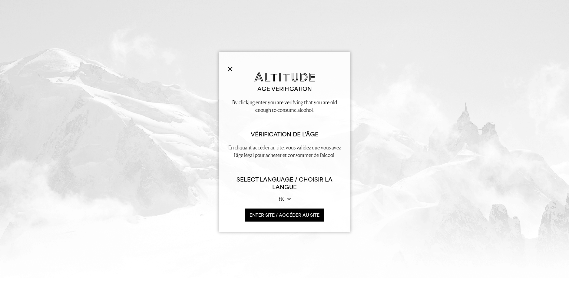  I want to click on img: Altitude Gin, so click(285, 77).